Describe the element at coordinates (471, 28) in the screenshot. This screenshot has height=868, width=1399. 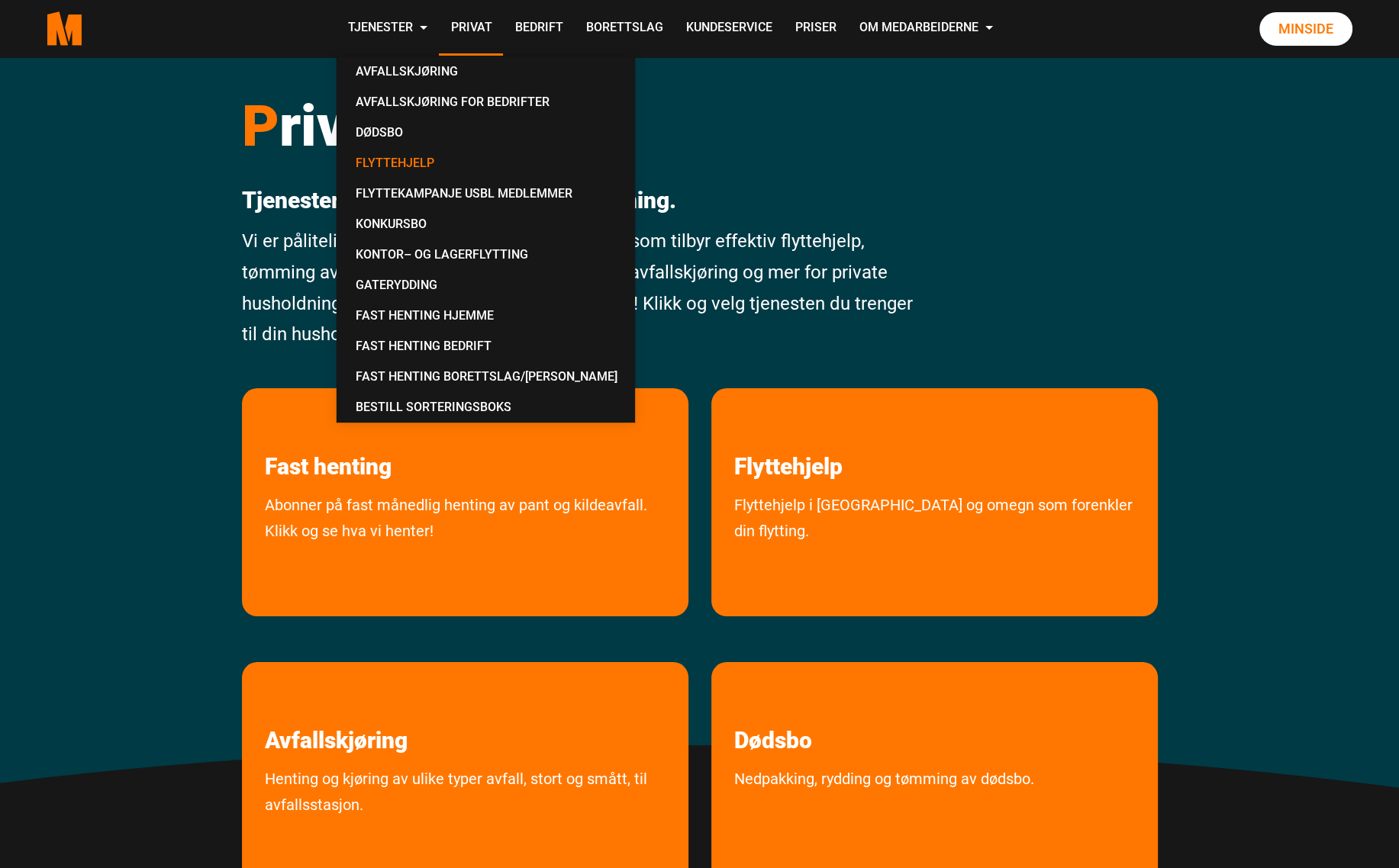
I see `a: Privat` at that location.